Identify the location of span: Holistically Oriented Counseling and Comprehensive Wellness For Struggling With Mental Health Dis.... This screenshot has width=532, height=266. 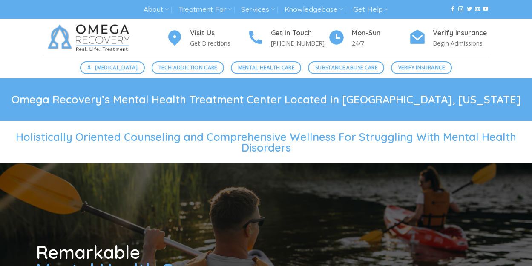
(266, 142).